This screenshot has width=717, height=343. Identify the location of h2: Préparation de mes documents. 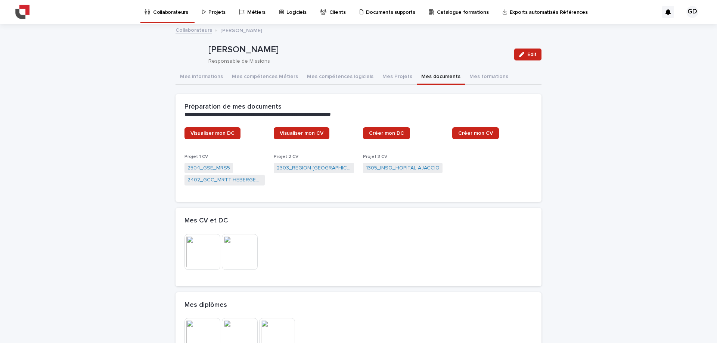
(233, 107).